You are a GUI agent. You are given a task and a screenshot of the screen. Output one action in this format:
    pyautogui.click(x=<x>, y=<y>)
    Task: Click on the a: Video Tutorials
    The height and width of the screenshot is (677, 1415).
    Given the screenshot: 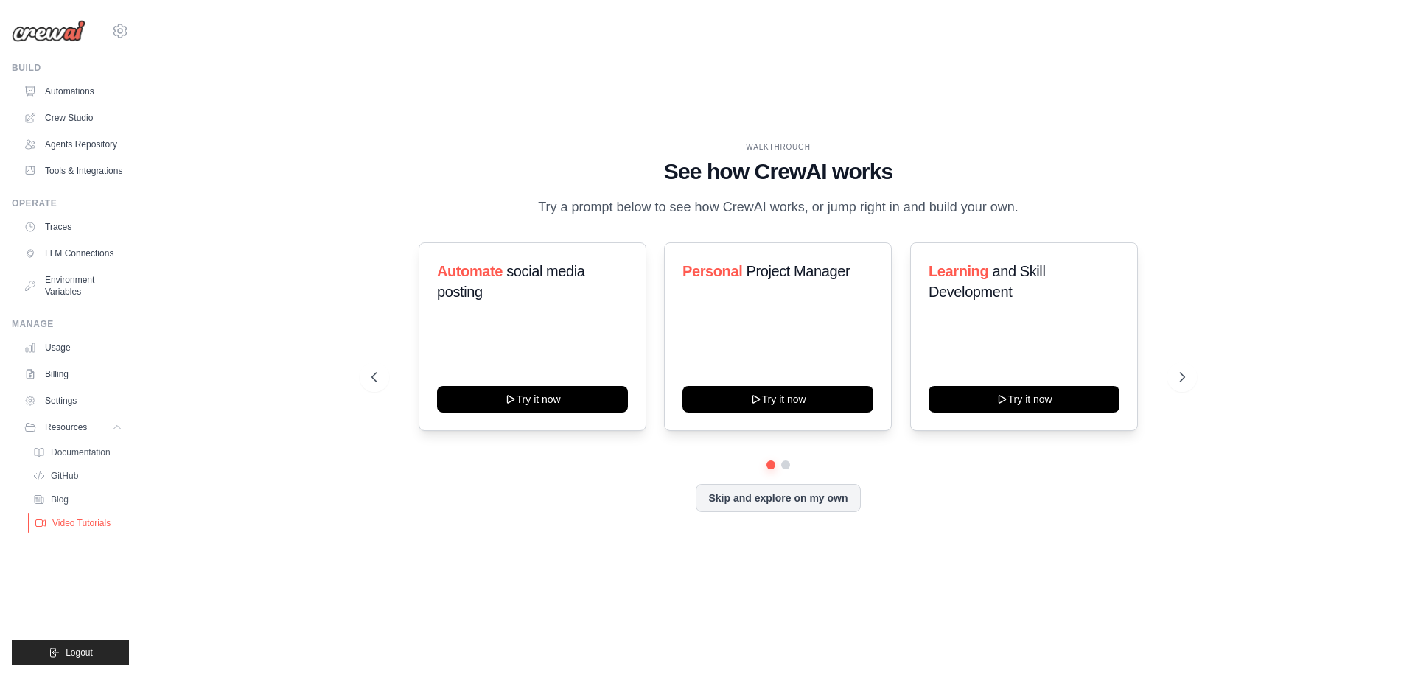 What is the action you would take?
    pyautogui.click(x=79, y=523)
    